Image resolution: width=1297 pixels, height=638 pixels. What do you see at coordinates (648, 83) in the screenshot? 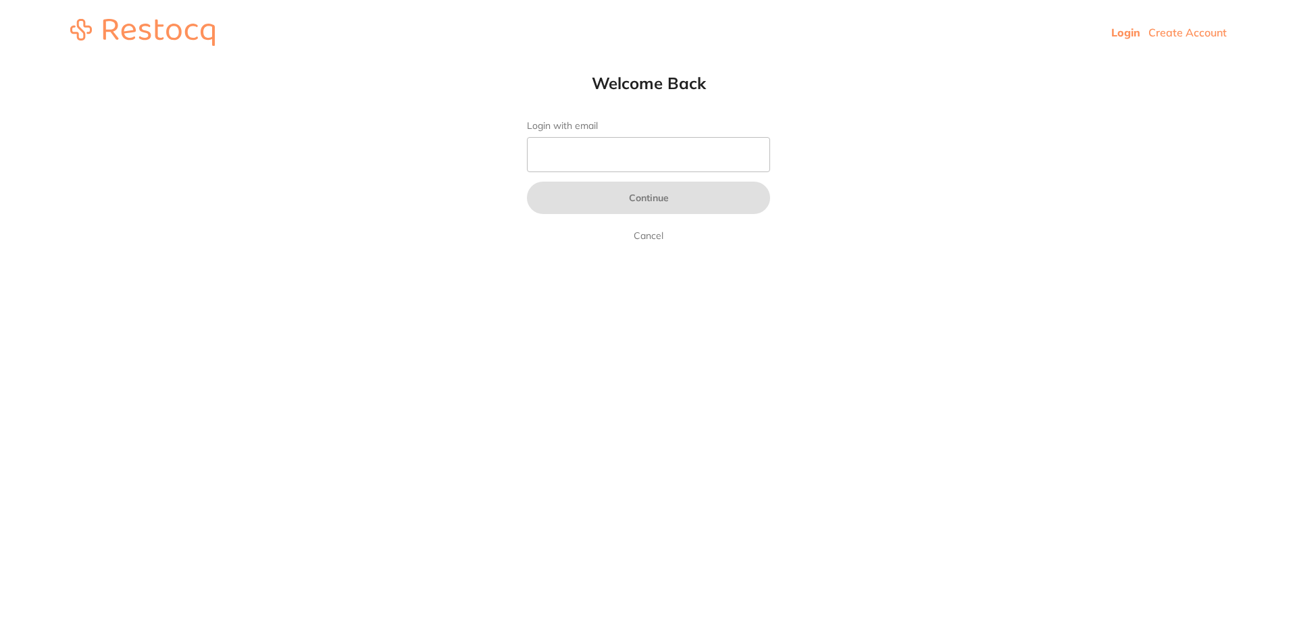
I see `h1: Welcome Back` at bounding box center [648, 83].